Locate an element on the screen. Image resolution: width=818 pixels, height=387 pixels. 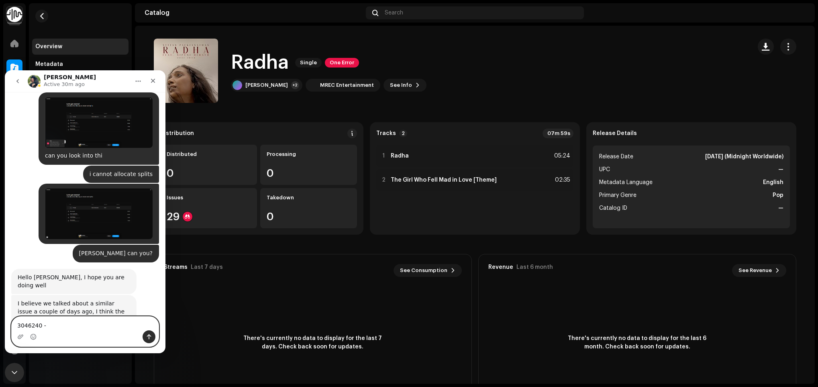
div: 05:24 is located at coordinates (561, 156).